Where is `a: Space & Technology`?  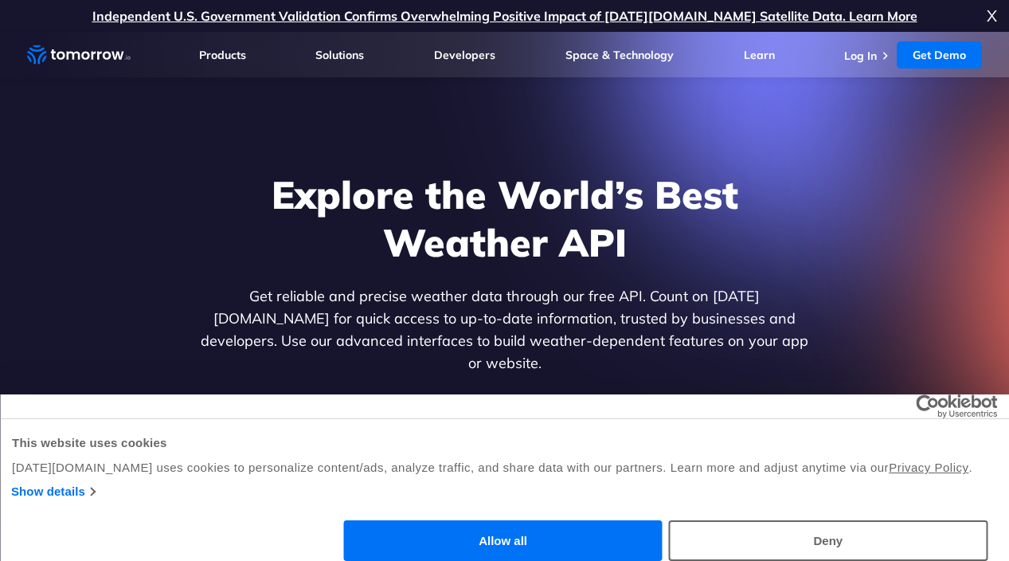
a: Space & Technology is located at coordinates (620, 55).